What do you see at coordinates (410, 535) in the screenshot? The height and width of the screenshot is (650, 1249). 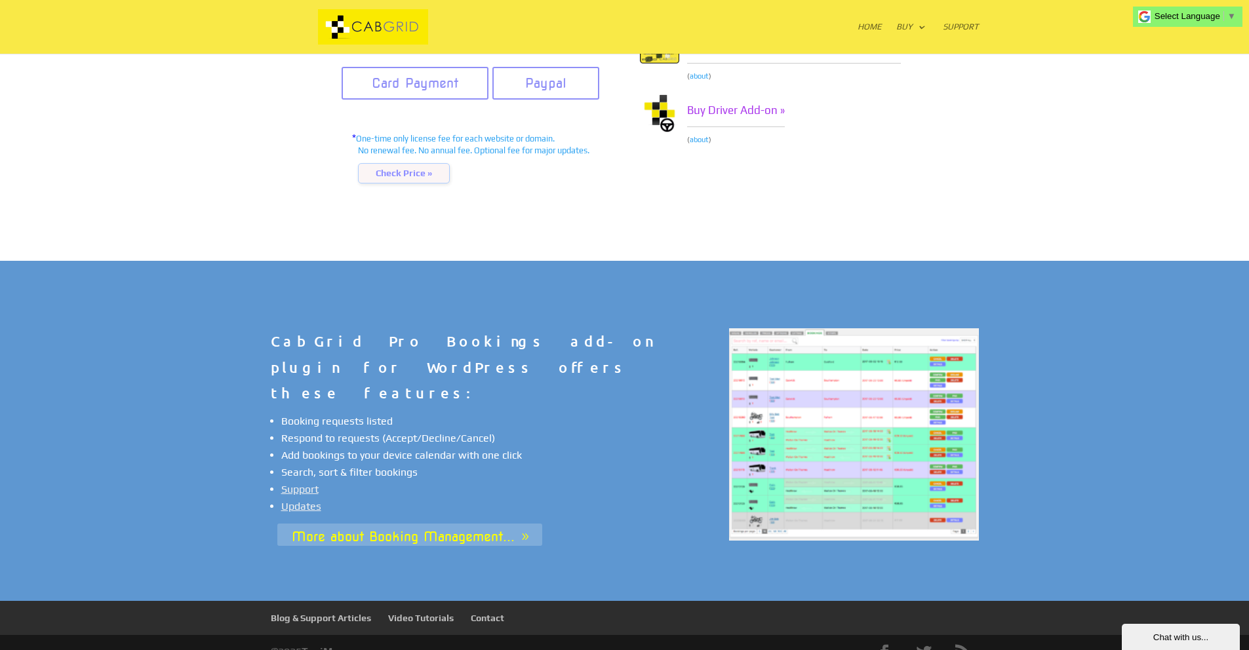 I see `a: More about Booking Management...` at bounding box center [410, 535].